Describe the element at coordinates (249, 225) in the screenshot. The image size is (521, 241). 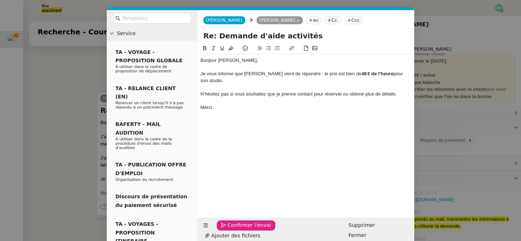
I see `span: Confirmer l'envoi` at that location.